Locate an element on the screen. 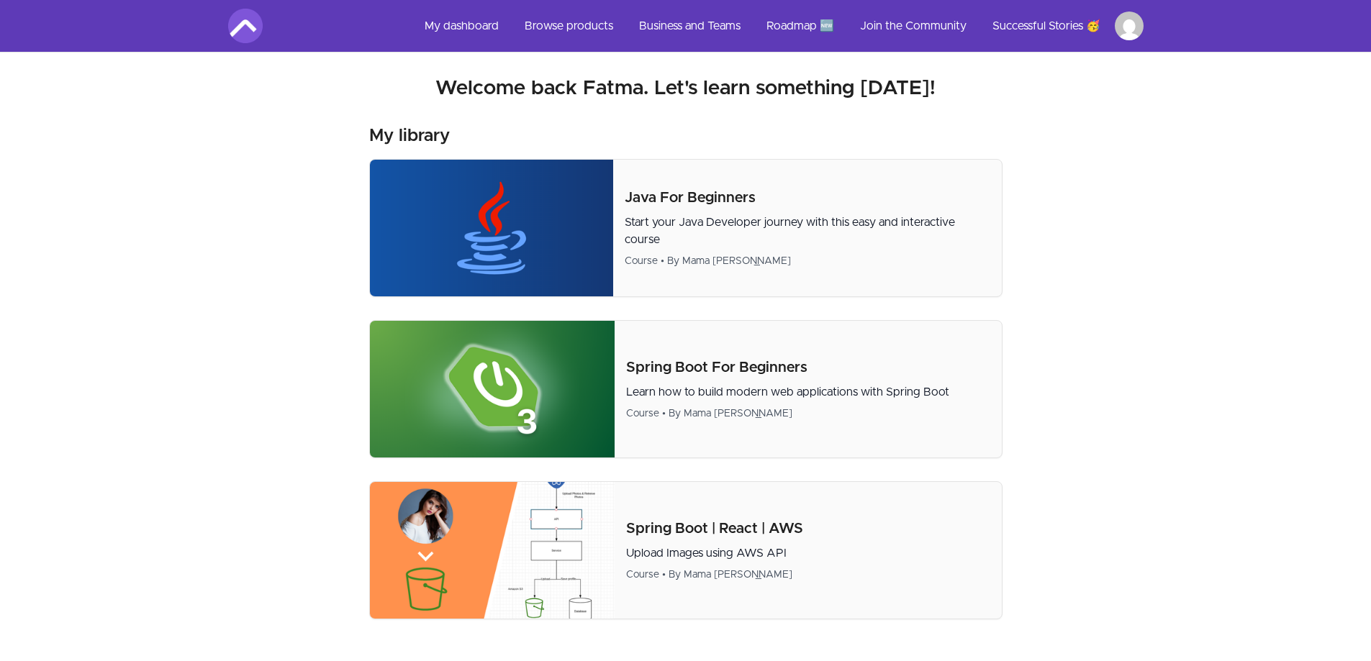  p: Spring Boot For Beginners is located at coordinates (807, 368).